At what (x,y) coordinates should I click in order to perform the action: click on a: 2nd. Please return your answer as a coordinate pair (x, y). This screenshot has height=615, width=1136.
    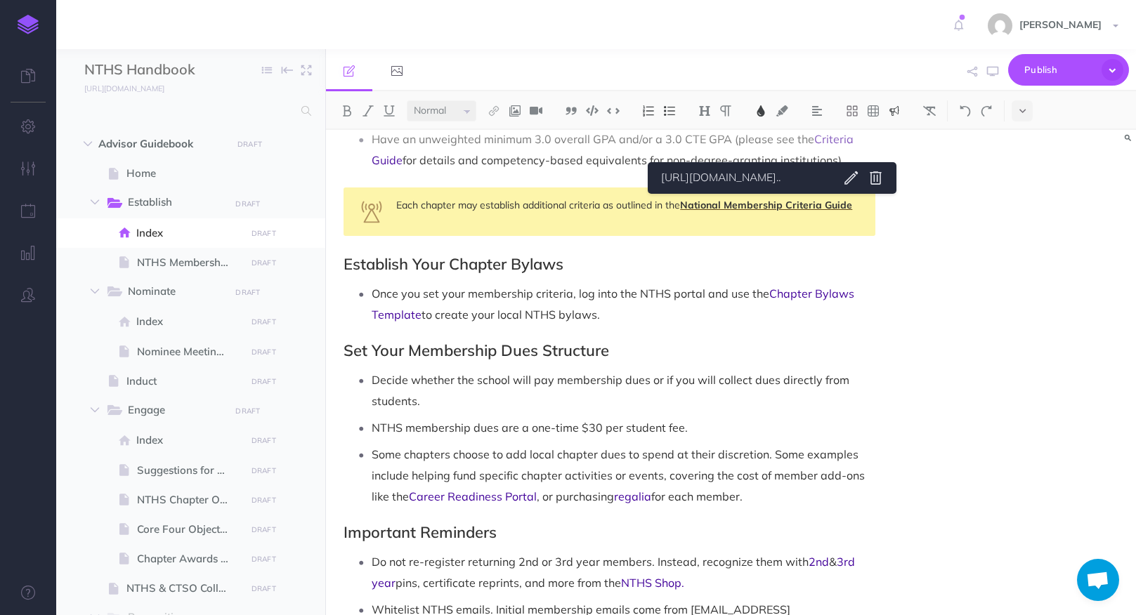
    Looking at the image, I should click on (819, 562).